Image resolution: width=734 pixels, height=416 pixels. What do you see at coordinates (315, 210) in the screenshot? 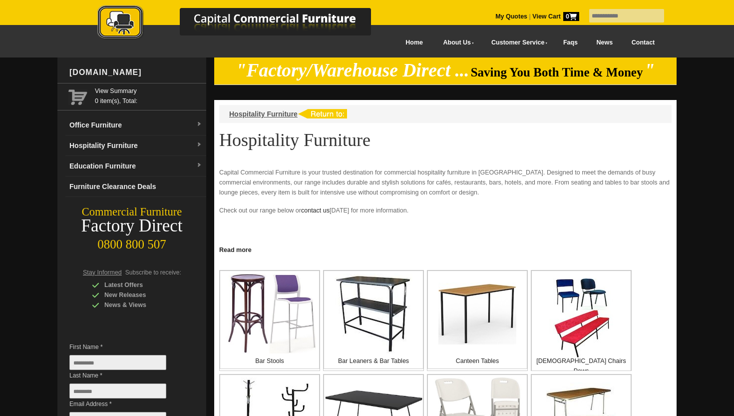
I see `a: contact us` at bounding box center [315, 210].